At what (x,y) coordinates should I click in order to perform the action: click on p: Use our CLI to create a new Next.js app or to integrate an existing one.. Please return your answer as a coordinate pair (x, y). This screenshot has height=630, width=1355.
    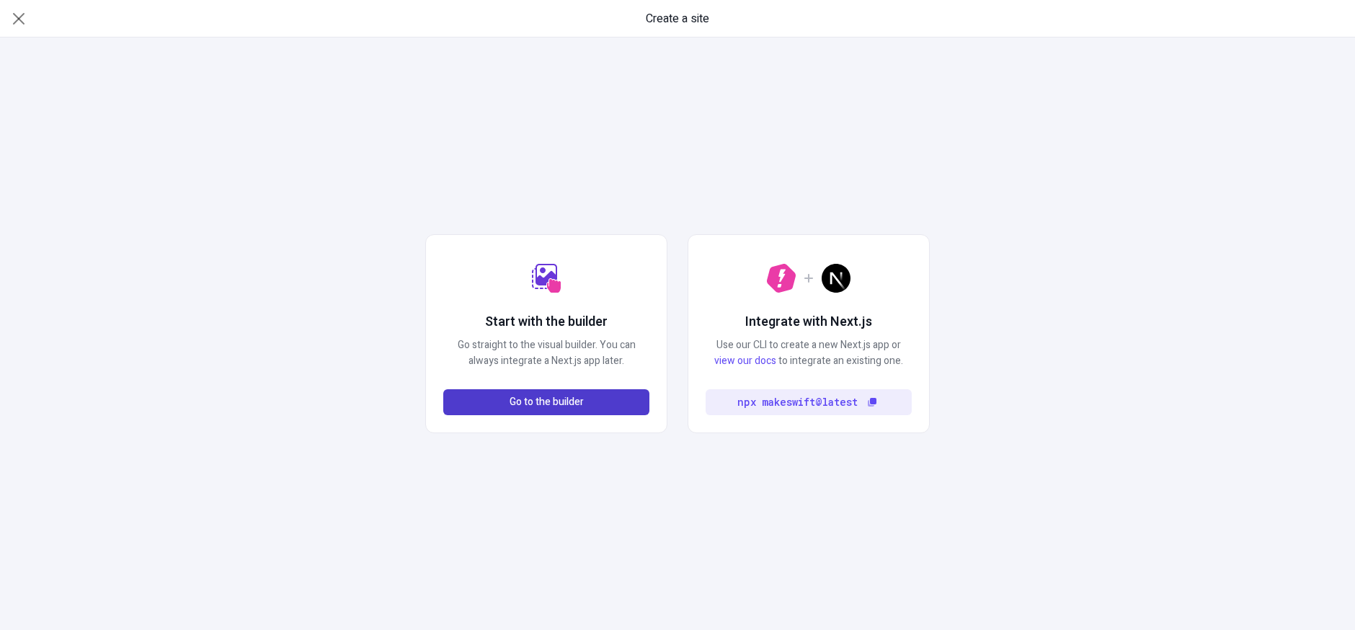
    Looking at the image, I should click on (809, 353).